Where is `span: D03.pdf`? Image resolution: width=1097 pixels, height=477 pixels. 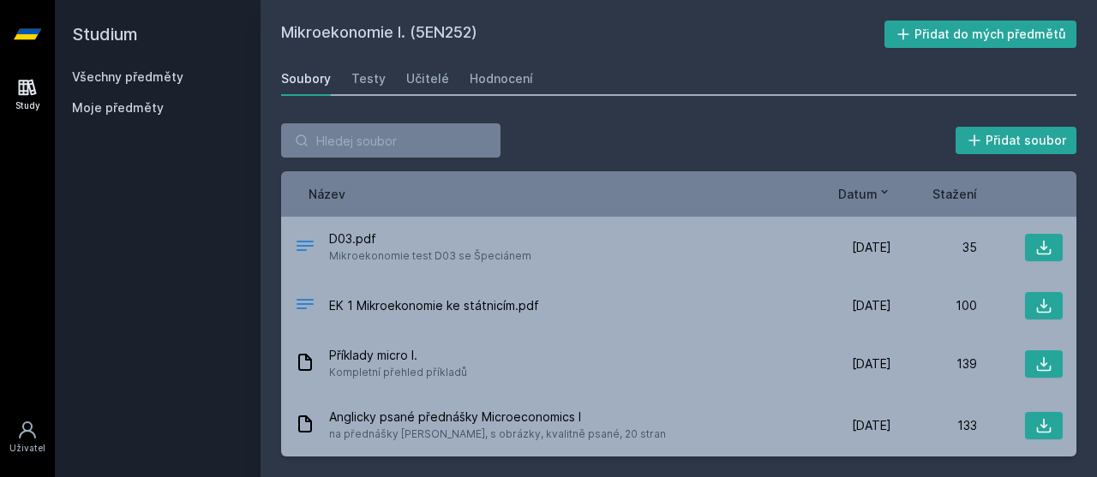 span: D03.pdf is located at coordinates (430, 239).